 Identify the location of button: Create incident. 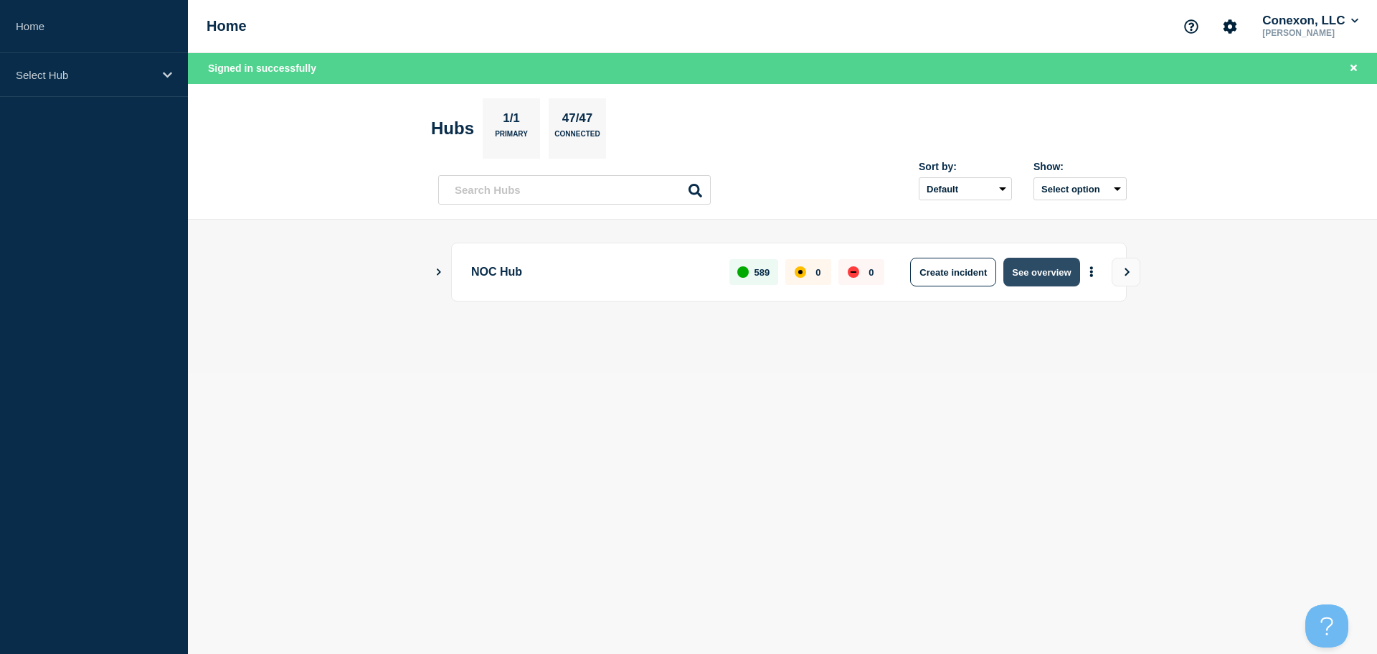
(953, 272).